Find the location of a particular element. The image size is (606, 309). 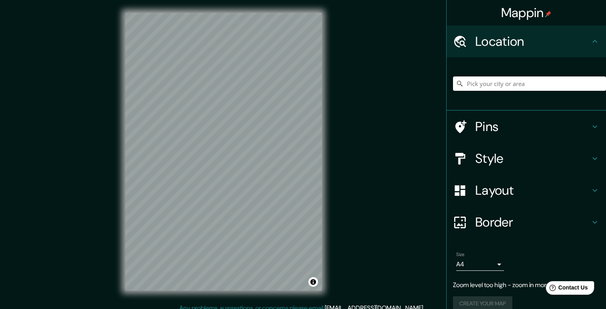

p: Zoom level too high - zoom in more is located at coordinates (526, 285).